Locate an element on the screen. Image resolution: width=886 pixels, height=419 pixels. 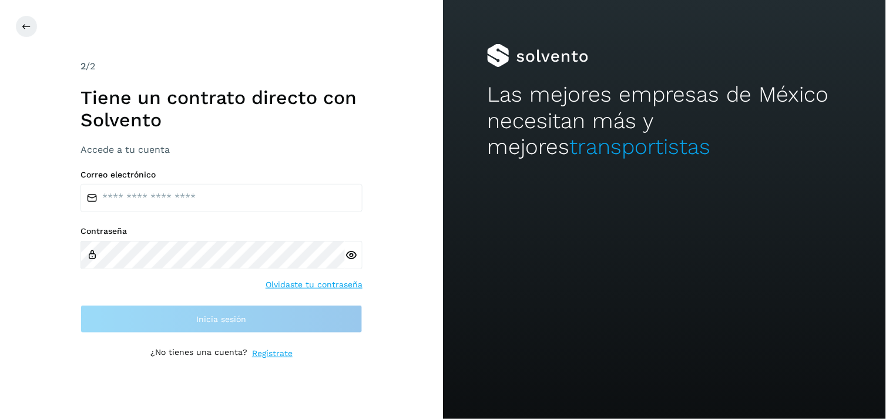
p: ¿No tienes una cuenta? is located at coordinates (199, 353).